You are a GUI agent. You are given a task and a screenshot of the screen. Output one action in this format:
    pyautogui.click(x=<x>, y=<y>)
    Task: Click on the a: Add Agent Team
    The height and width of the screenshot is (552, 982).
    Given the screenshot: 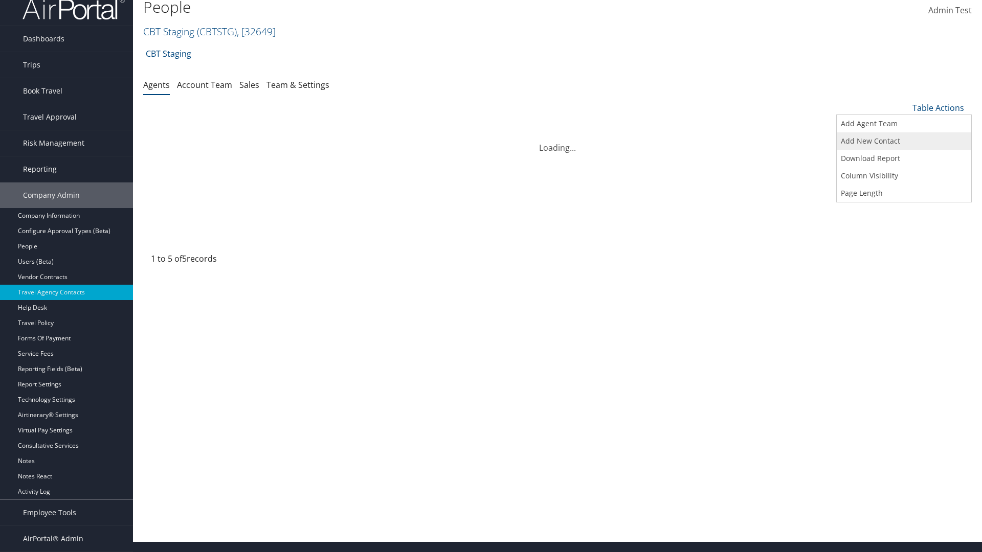 What is the action you would take?
    pyautogui.click(x=904, y=124)
    